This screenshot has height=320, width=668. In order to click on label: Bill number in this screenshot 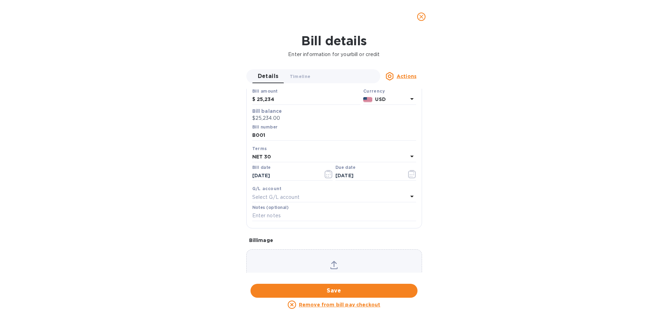, I will do `click(265, 127)`.